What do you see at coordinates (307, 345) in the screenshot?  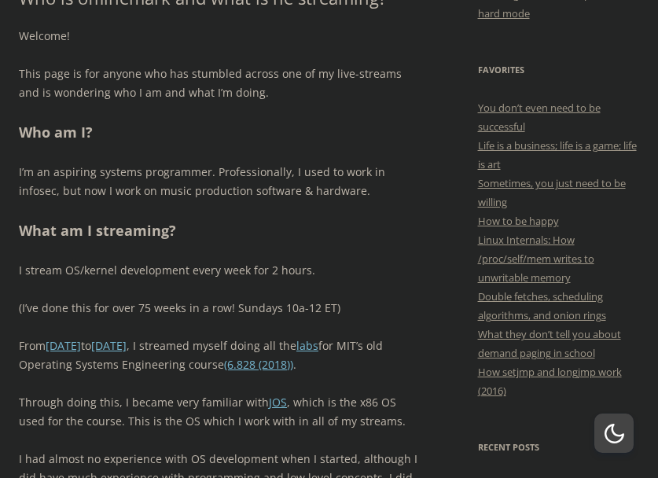 I see `a: labs` at bounding box center [307, 345].